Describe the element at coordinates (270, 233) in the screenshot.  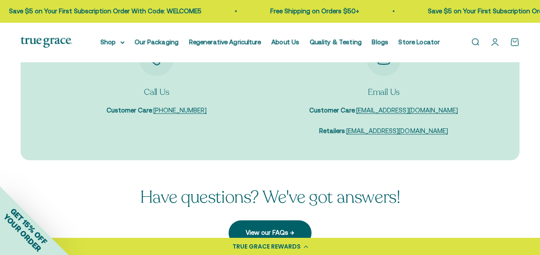
I see `a: View our FAQs →` at that location.